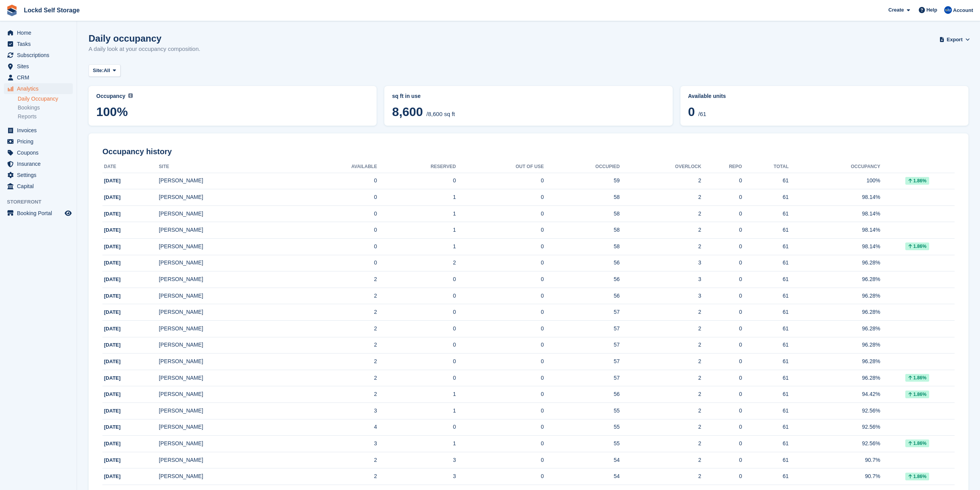 This screenshot has height=490, width=980. I want to click on span: Subscriptions, so click(40, 55).